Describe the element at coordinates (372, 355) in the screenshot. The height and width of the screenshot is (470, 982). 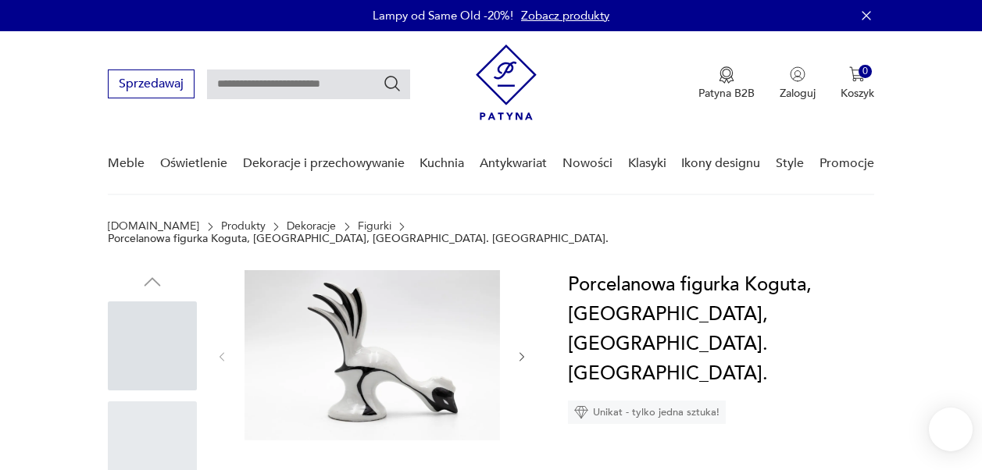
I see `img: Zdjęcie produktu Porcelanowa figurka Koguta, Chodzież, Polska. Uszkodzona.` at that location.